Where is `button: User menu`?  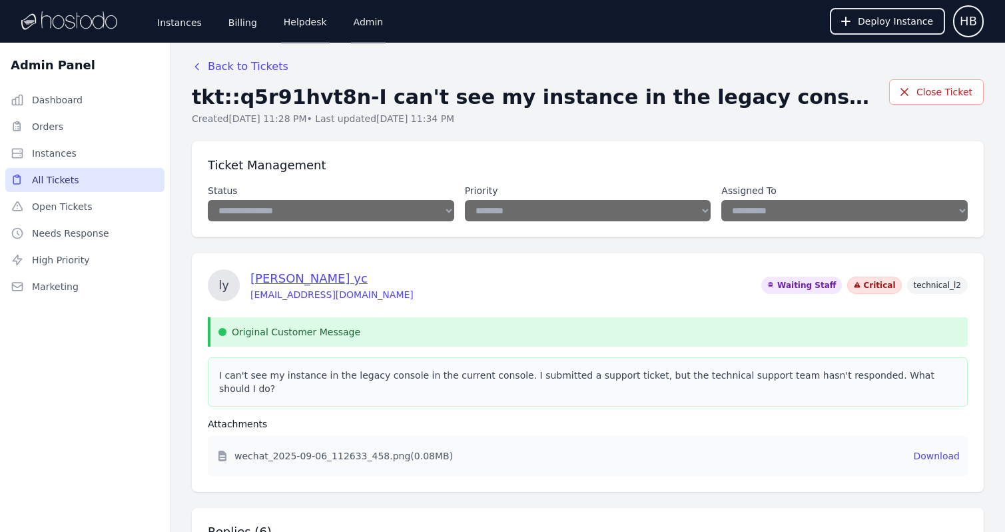
button: User menu is located at coordinates (969, 21).